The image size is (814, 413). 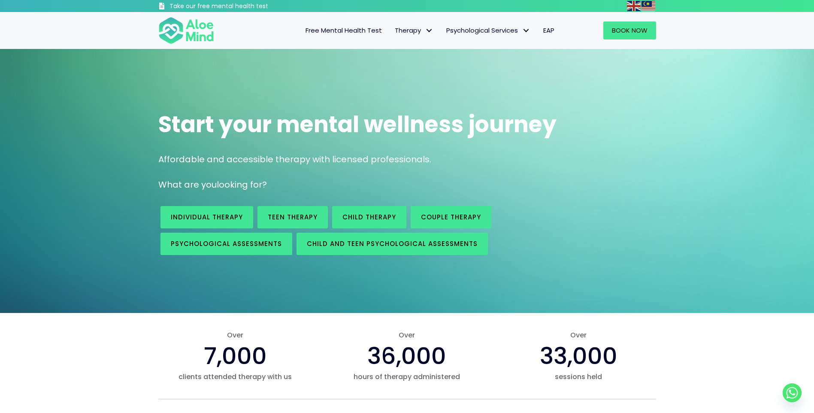 What do you see at coordinates (235, 356) in the screenshot?
I see `span: 7,000` at bounding box center [235, 356].